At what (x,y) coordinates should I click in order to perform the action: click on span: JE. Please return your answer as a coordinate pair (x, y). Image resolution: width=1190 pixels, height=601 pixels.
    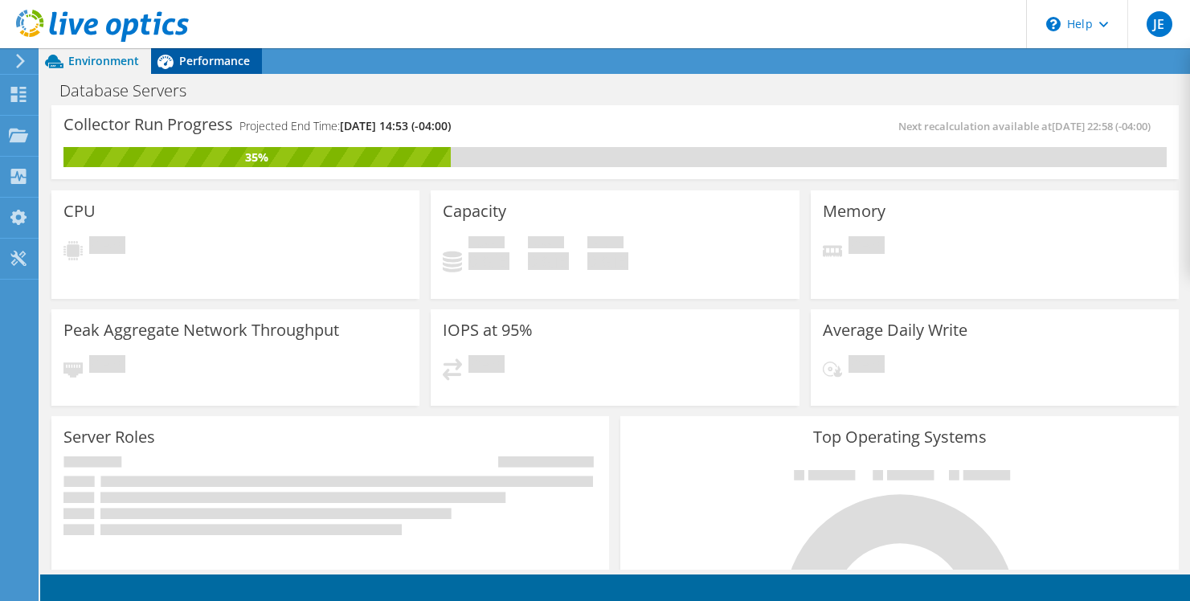
    Looking at the image, I should click on (1160, 24).